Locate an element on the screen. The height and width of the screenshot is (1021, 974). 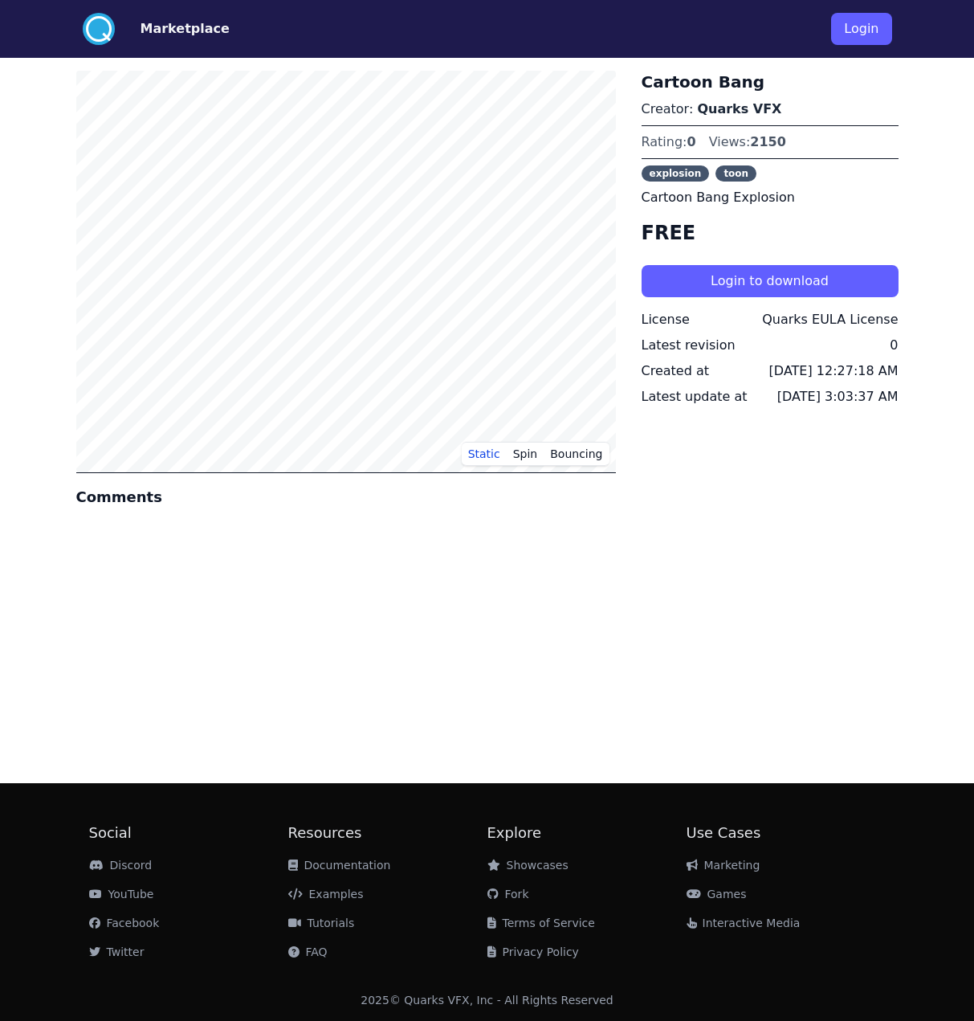
button: Login to download is located at coordinates (770, 281).